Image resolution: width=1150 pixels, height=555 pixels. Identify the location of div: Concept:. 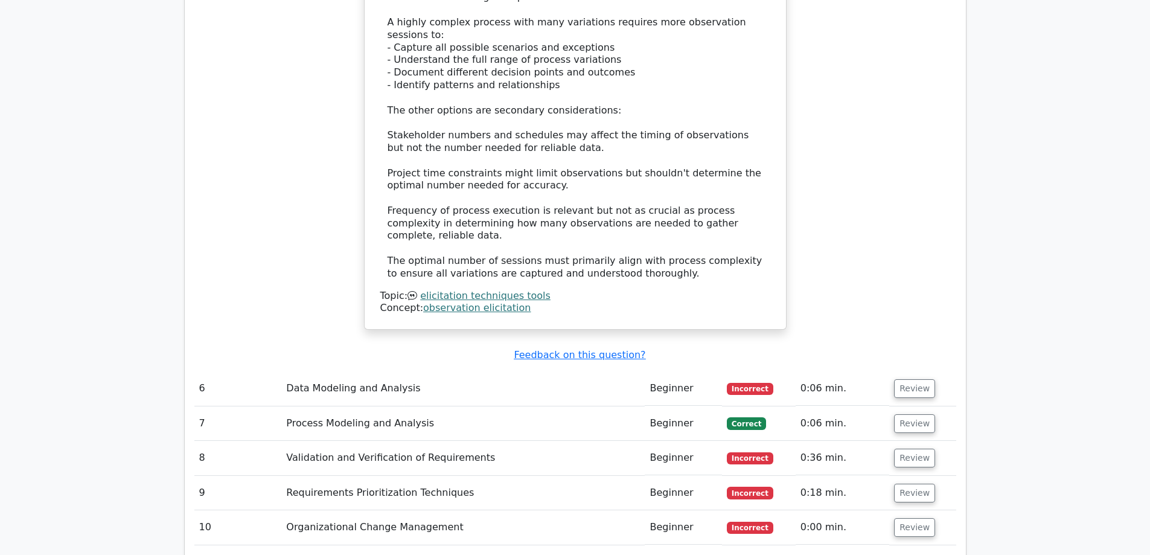
(575, 308).